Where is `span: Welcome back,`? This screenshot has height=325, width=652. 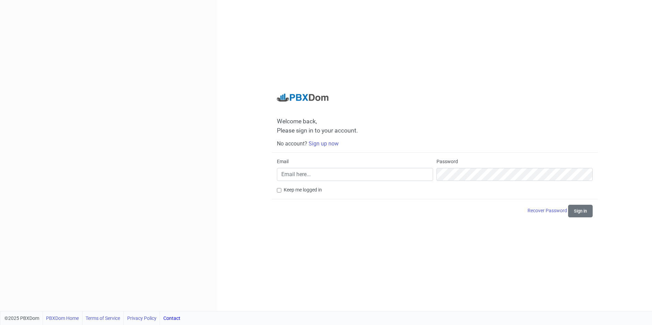
span: Welcome back, is located at coordinates (435, 121).